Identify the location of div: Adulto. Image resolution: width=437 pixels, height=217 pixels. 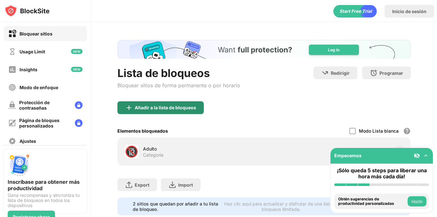
(203, 149).